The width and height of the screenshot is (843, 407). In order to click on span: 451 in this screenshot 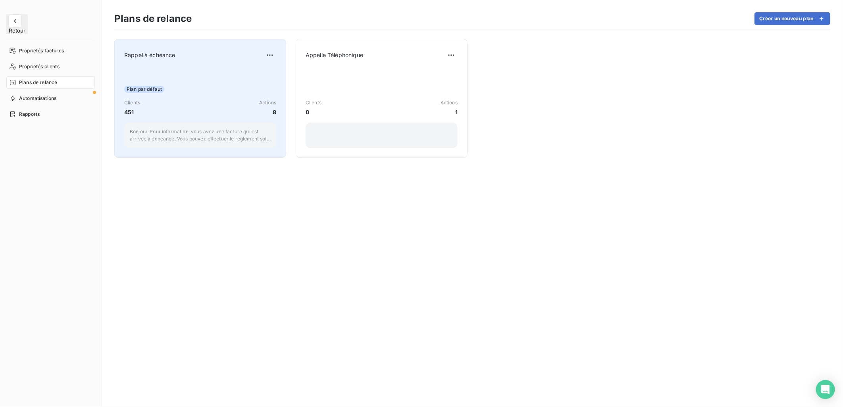, I will do `click(132, 112)`.